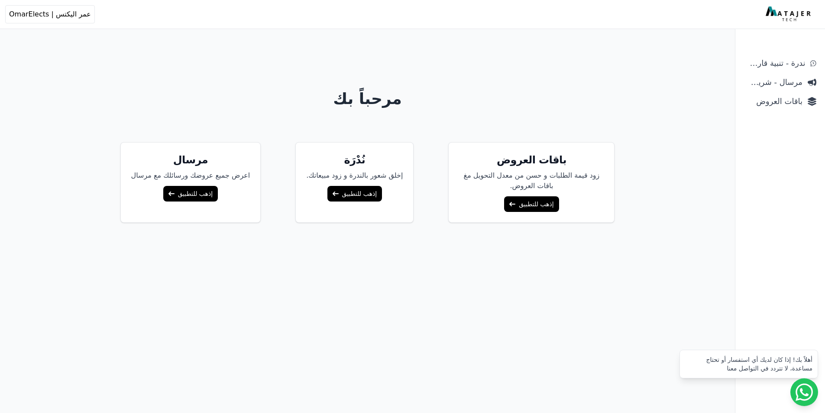 Image resolution: width=825 pixels, height=413 pixels. Describe the element at coordinates (775, 63) in the screenshot. I see `span: ندرة - تنبية قارب علي النفاذ` at that location.